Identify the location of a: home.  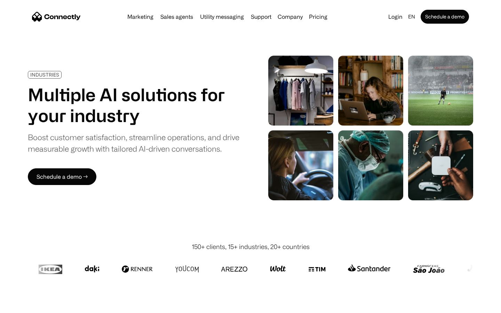
(56, 17).